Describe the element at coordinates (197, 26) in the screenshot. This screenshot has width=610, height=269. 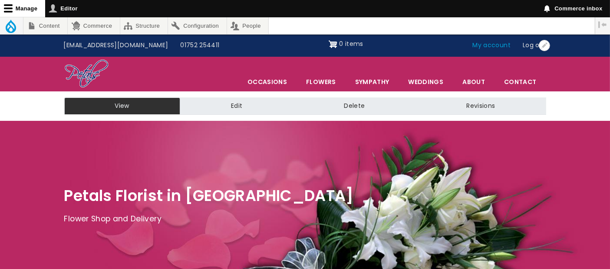
I see `a: Configuration` at that location.